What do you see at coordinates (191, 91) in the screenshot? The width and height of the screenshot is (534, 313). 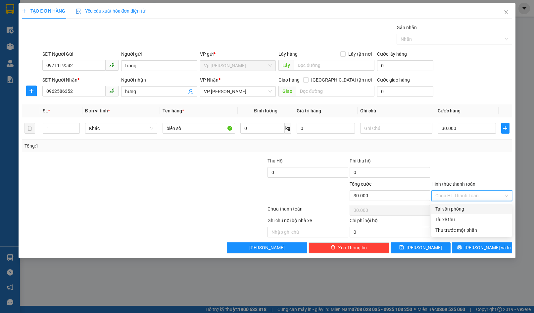 I see `span: user-add` at bounding box center [191, 91].